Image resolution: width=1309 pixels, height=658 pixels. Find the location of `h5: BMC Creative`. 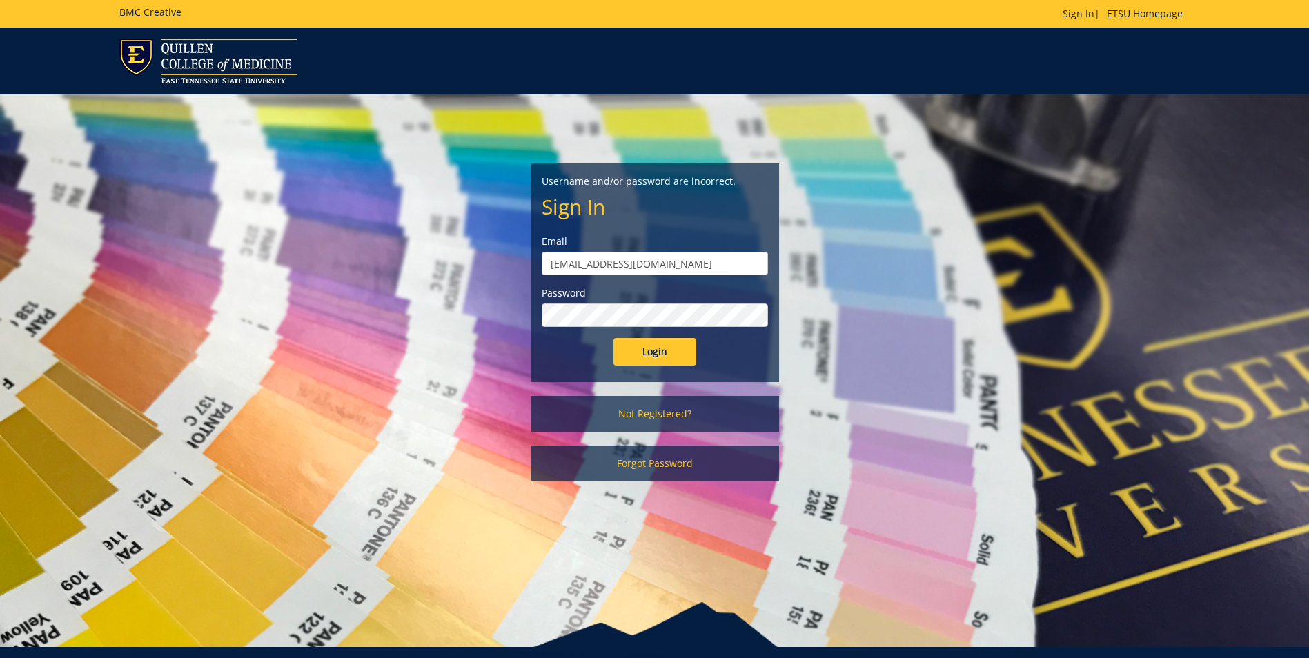

h5: BMC Creative is located at coordinates (150, 12).